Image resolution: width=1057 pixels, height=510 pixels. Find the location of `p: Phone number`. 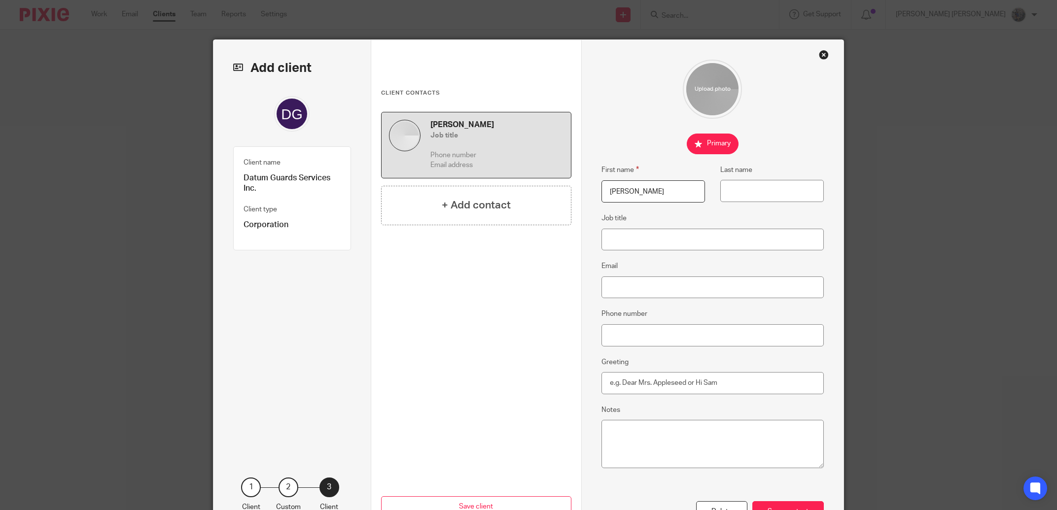

p: Phone number is located at coordinates (497, 155).